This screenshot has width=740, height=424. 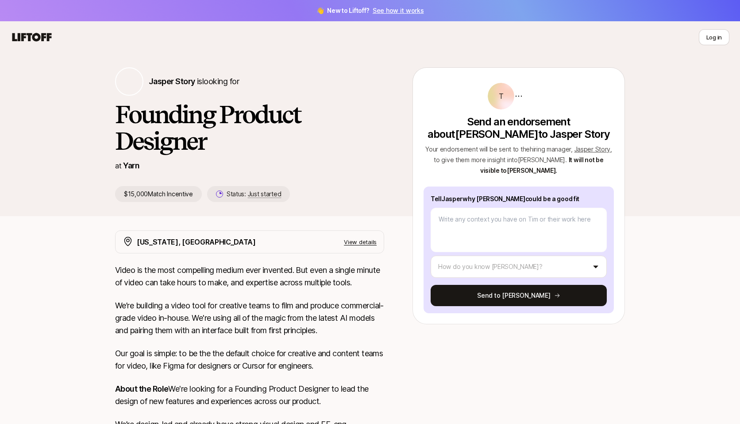 What do you see at coordinates (254, 194) in the screenshot?
I see `p: Status:` at bounding box center [254, 194].